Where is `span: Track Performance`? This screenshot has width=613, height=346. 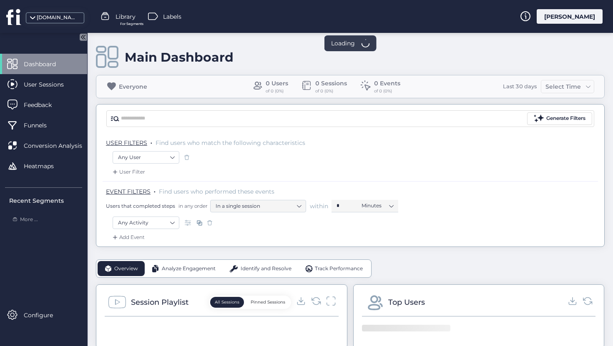 span: Track Performance is located at coordinates (339, 269).